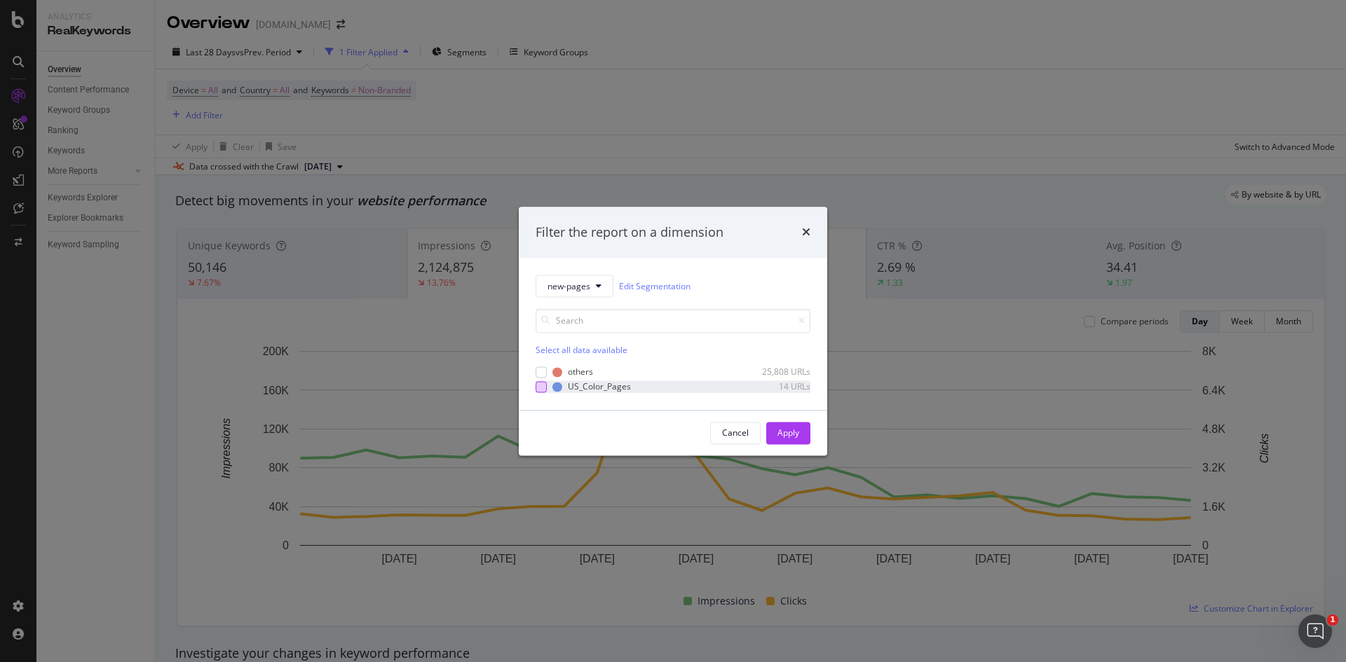 This screenshot has width=1346, height=662. Describe the element at coordinates (673, 331) in the screenshot. I see `div: modal` at that location.